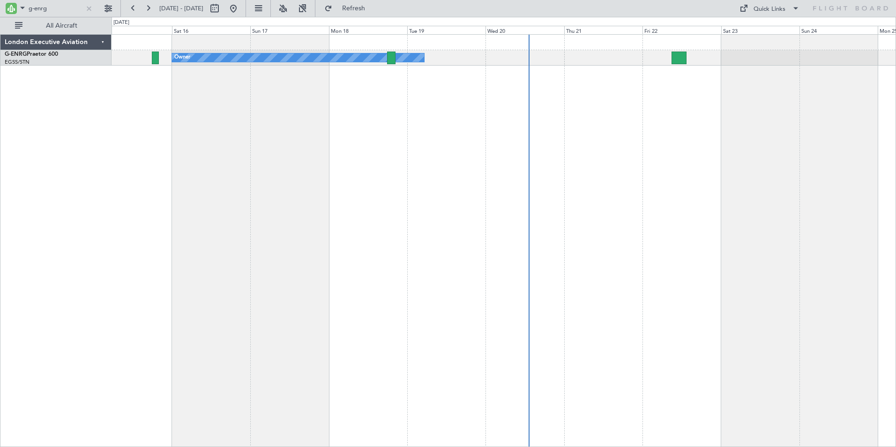  What do you see at coordinates (760, 30) in the screenshot?
I see `div: Sat 23` at bounding box center [760, 30].